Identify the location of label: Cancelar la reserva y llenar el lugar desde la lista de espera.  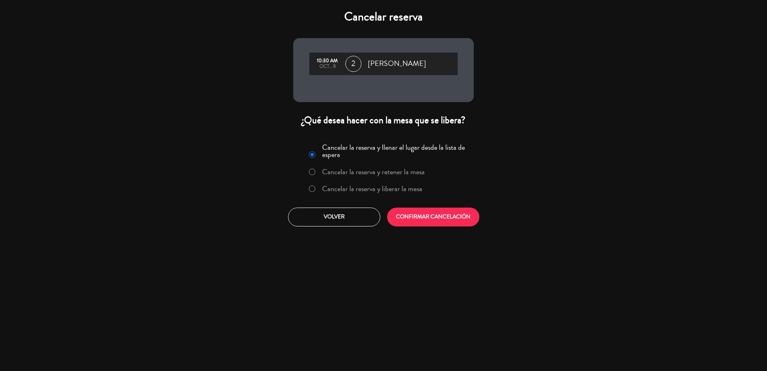
(395, 151).